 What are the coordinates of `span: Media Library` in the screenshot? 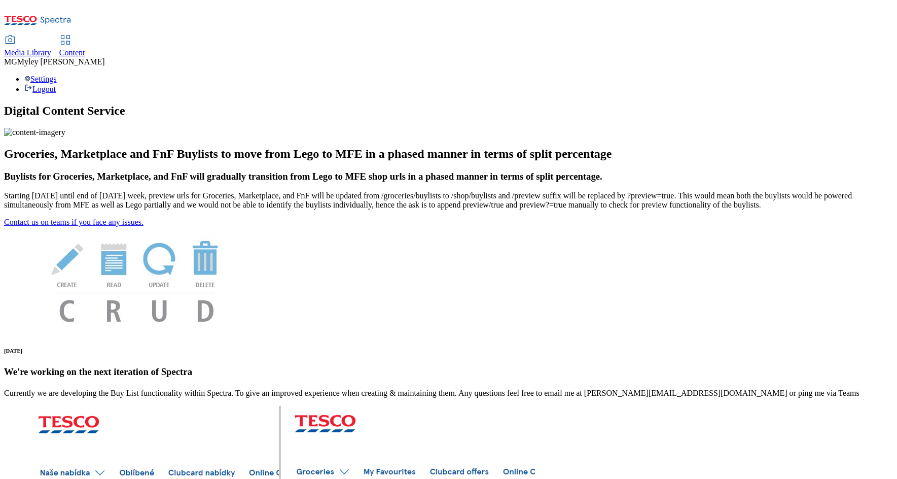 It's located at (27, 52).